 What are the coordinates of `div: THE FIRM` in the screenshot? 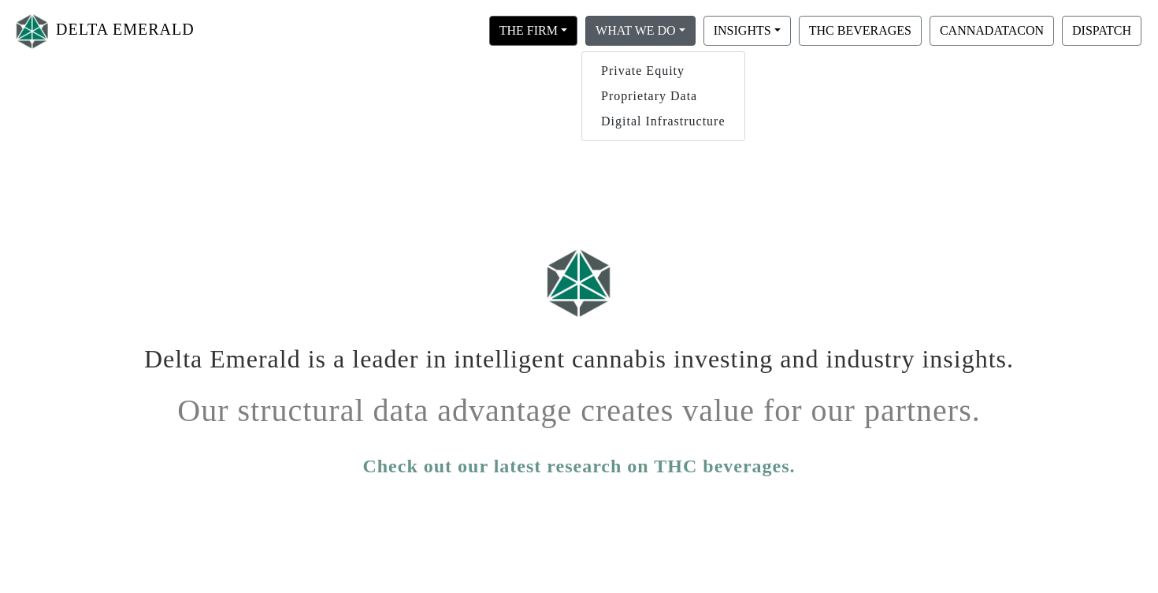 It's located at (663, 96).